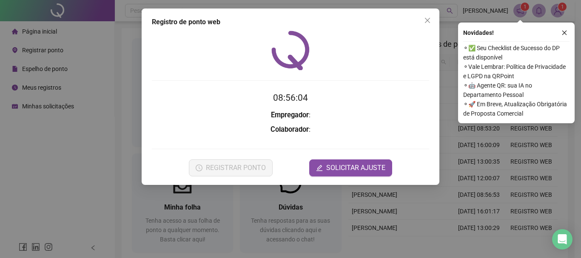 Image resolution: width=581 pixels, height=258 pixels. What do you see at coordinates (290, 22) in the screenshot?
I see `div: Registro de ponto web` at bounding box center [290, 22].